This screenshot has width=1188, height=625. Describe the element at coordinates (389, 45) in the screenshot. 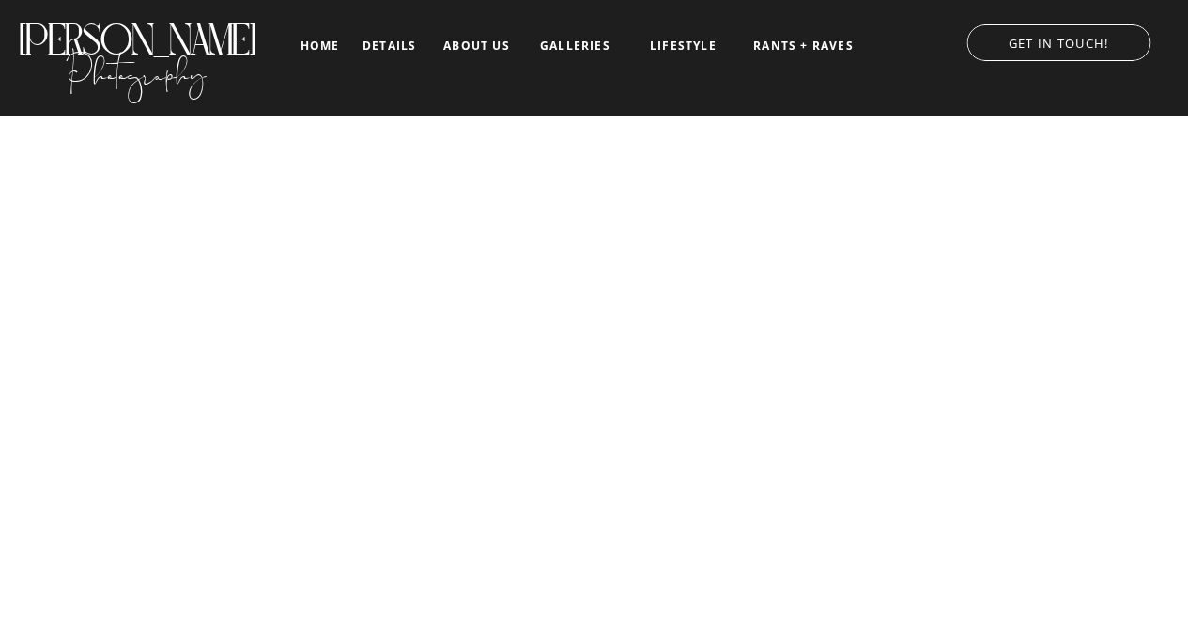

I see `nav: details` at that location.